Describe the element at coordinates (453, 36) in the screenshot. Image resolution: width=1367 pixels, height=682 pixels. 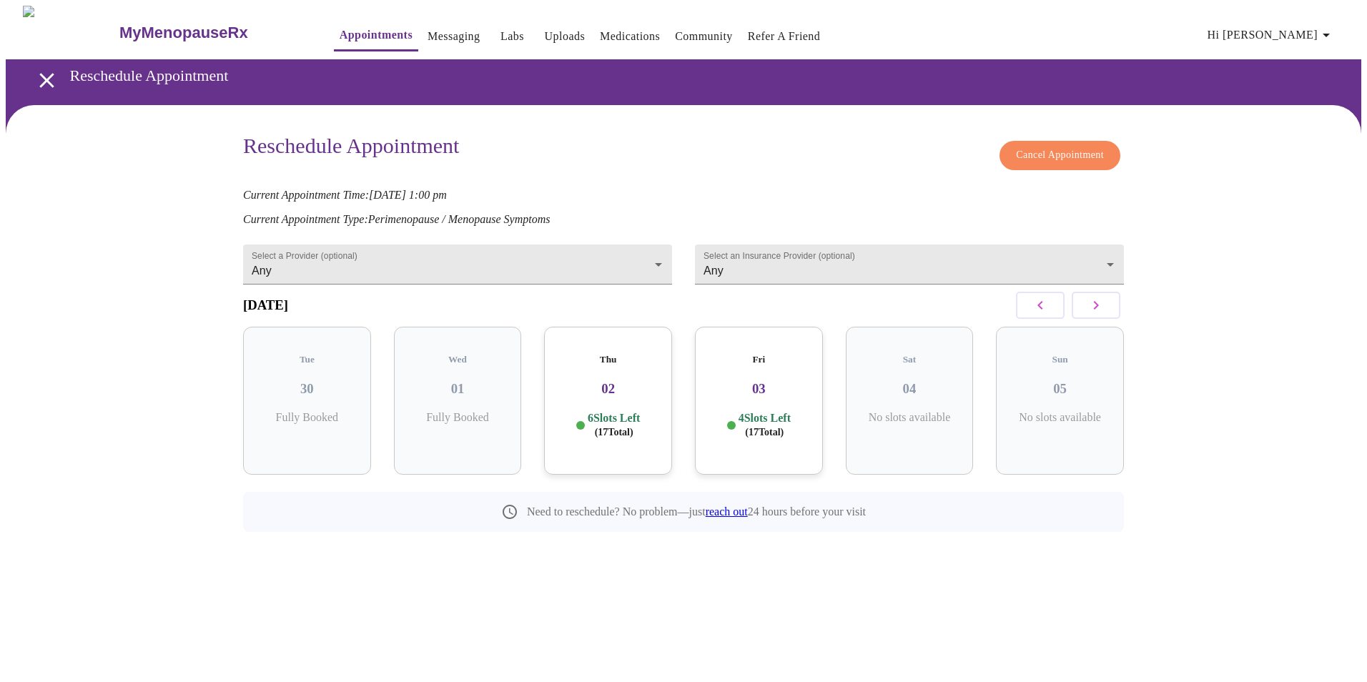
I see `button: Messaging` at that location.